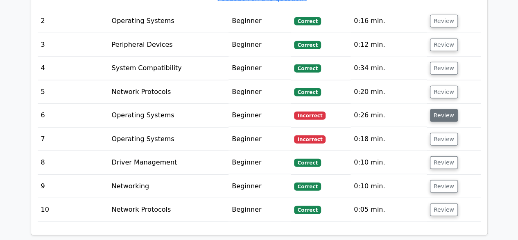 This screenshot has width=518, height=240. I want to click on td: 0:34 min., so click(389, 68).